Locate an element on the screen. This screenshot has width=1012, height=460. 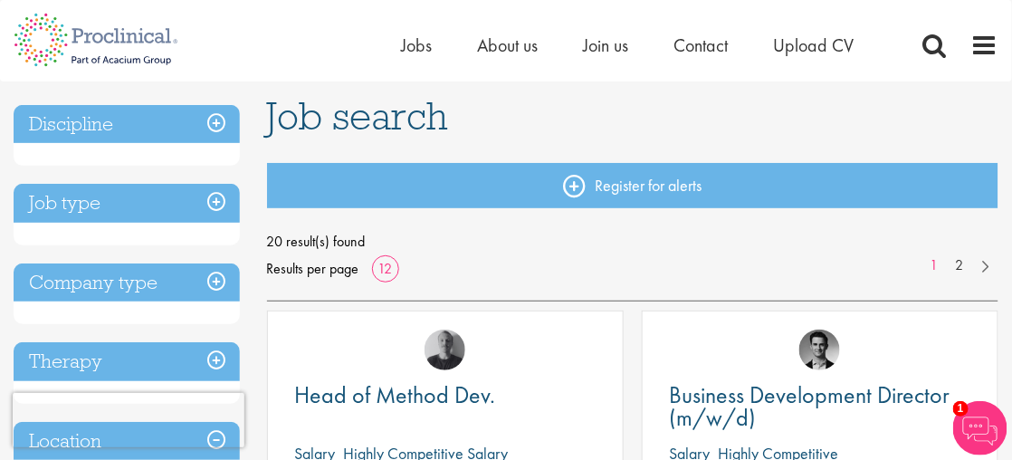
img: Felix Zimmer is located at coordinates (445, 349).